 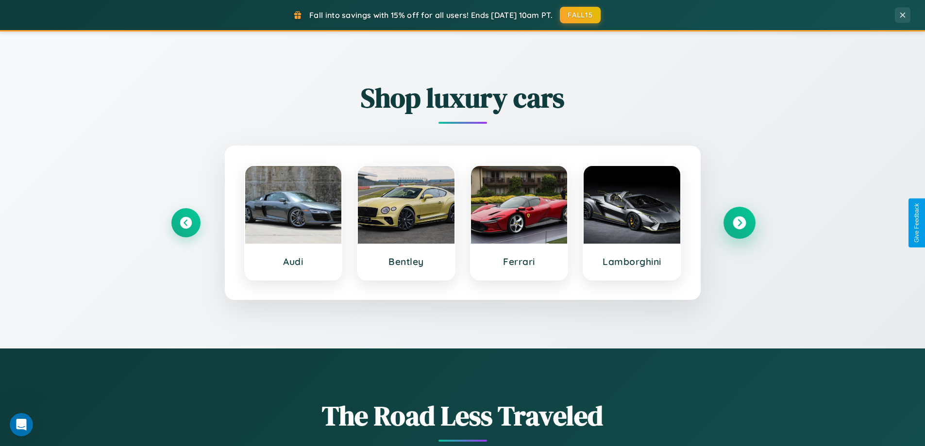 What do you see at coordinates (406, 262) in the screenshot?
I see `h3: Bentley` at bounding box center [406, 262].